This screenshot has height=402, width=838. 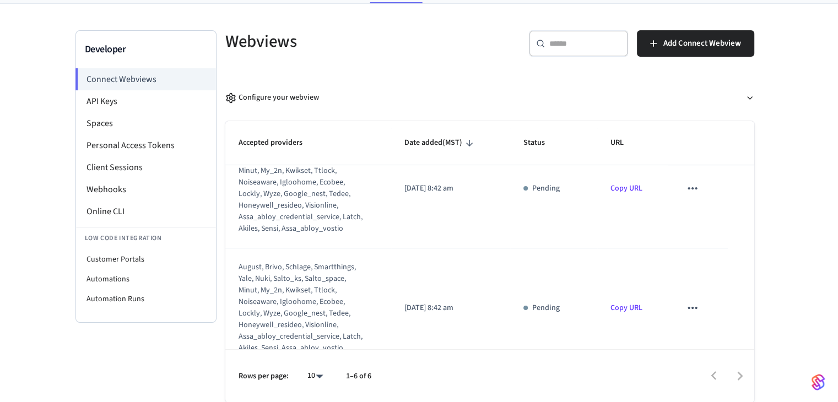 What do you see at coordinates (263, 376) in the screenshot?
I see `p: Rows per page:` at bounding box center [263, 376].